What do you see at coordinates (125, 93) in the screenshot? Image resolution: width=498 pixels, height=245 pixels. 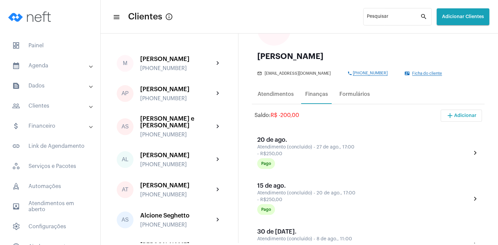 I see `div: AP` at bounding box center [125, 93].